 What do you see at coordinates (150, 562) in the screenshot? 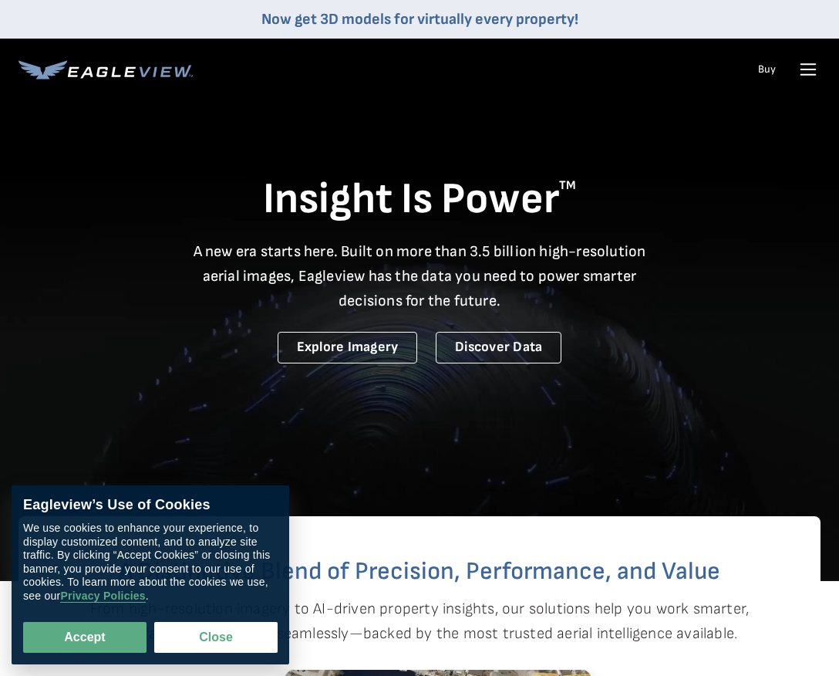
I see `div: We use cookies to enhance your experience, to display customized content, and to analyze site tra...` at bounding box center [150, 562].